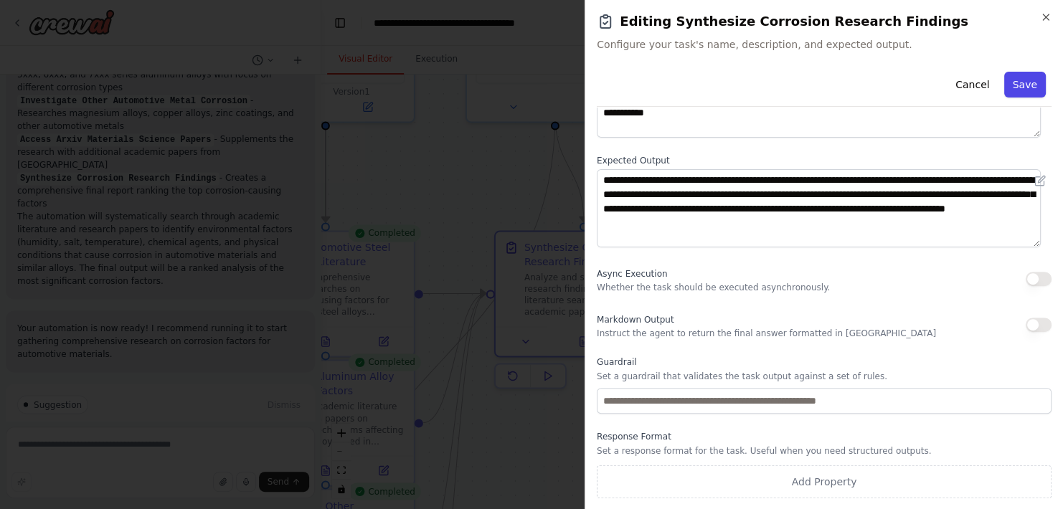  I want to click on p: Set a response format for the task. Useful when you need structured outputs., so click(824, 451).